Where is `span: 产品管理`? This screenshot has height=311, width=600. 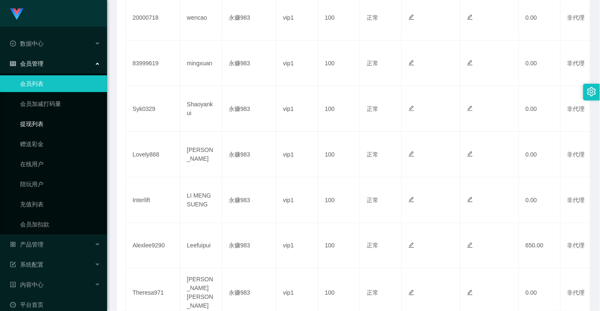
span: 产品管理 is located at coordinates (27, 244).